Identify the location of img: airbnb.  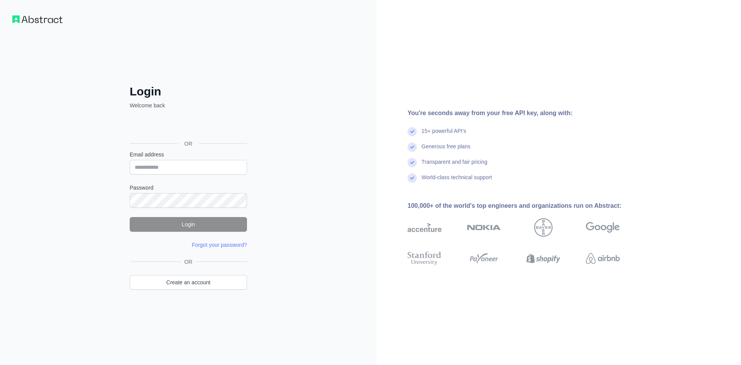
(603, 258).